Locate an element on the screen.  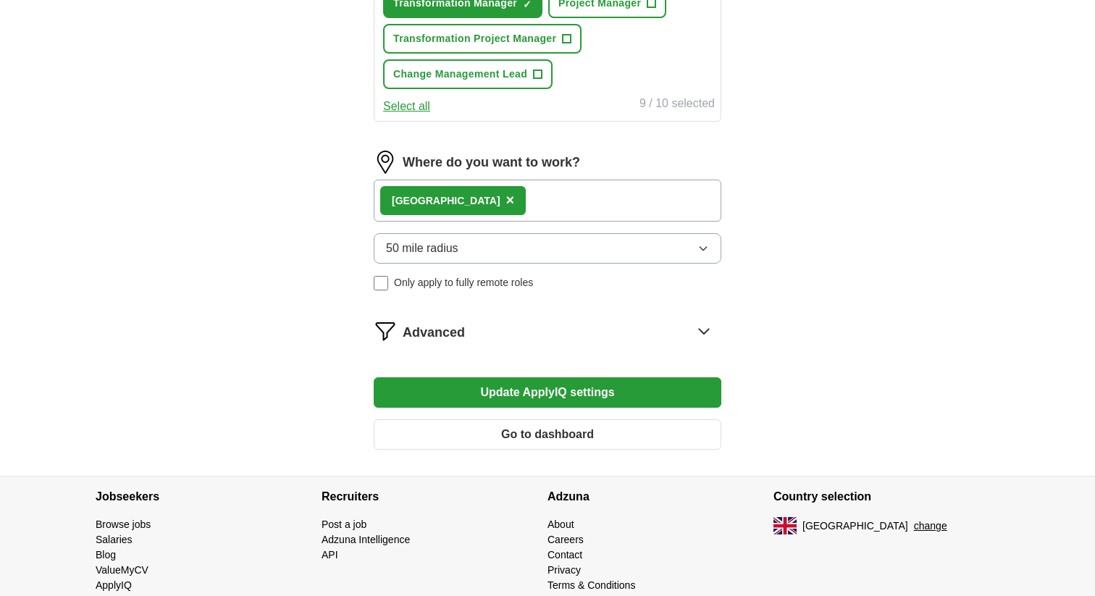
a: About is located at coordinates (561, 524).